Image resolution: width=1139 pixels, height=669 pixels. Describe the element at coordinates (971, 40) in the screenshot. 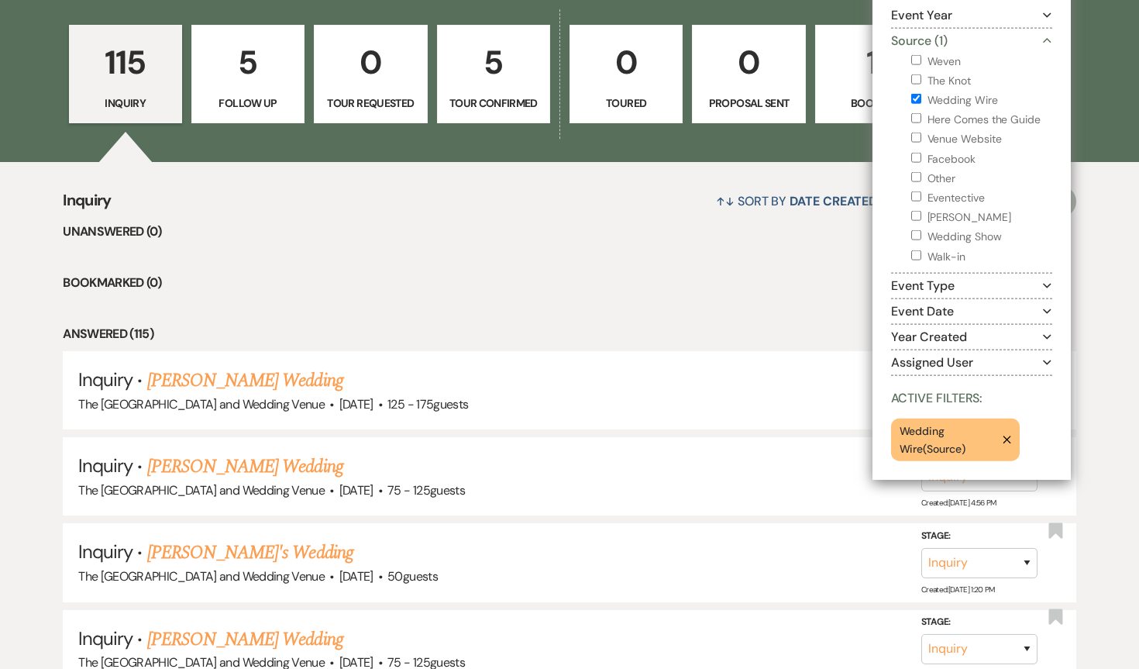

I see `button: Source (1)` at that location.